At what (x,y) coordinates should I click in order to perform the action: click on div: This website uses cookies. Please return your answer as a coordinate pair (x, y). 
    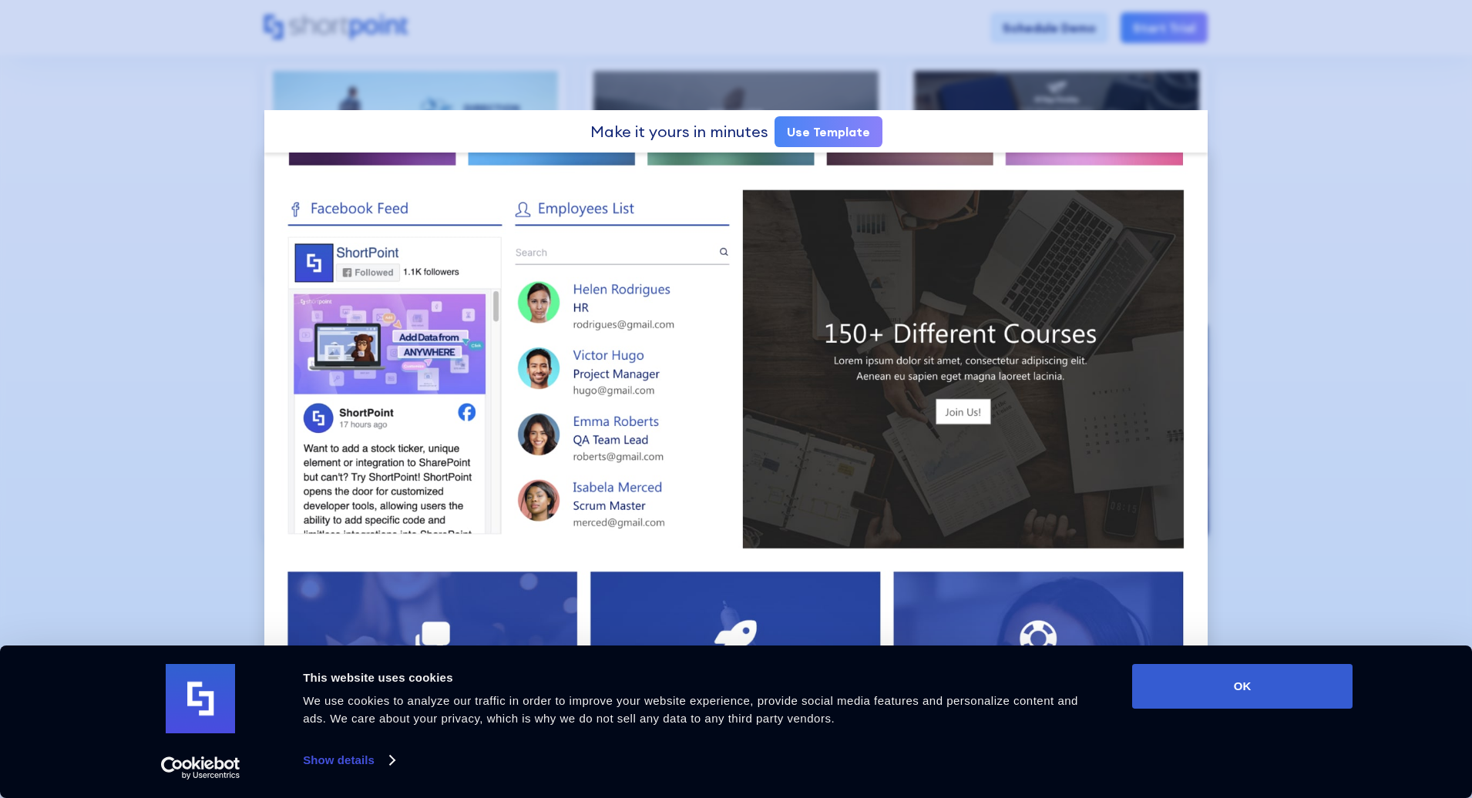
    Looking at the image, I should click on (700, 678).